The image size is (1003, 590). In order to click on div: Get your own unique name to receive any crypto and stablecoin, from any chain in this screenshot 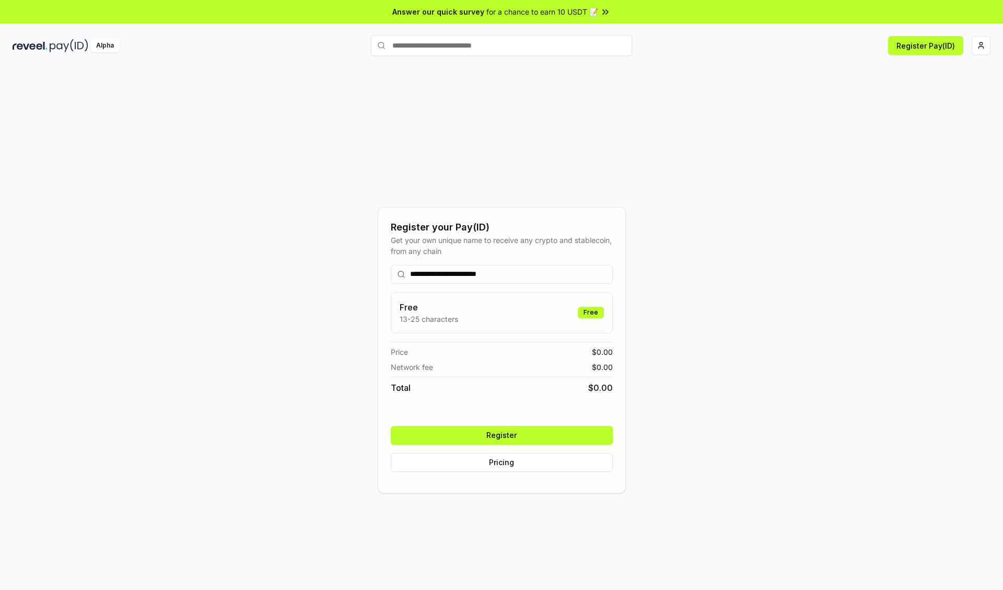, I will do `click(502, 246)`.